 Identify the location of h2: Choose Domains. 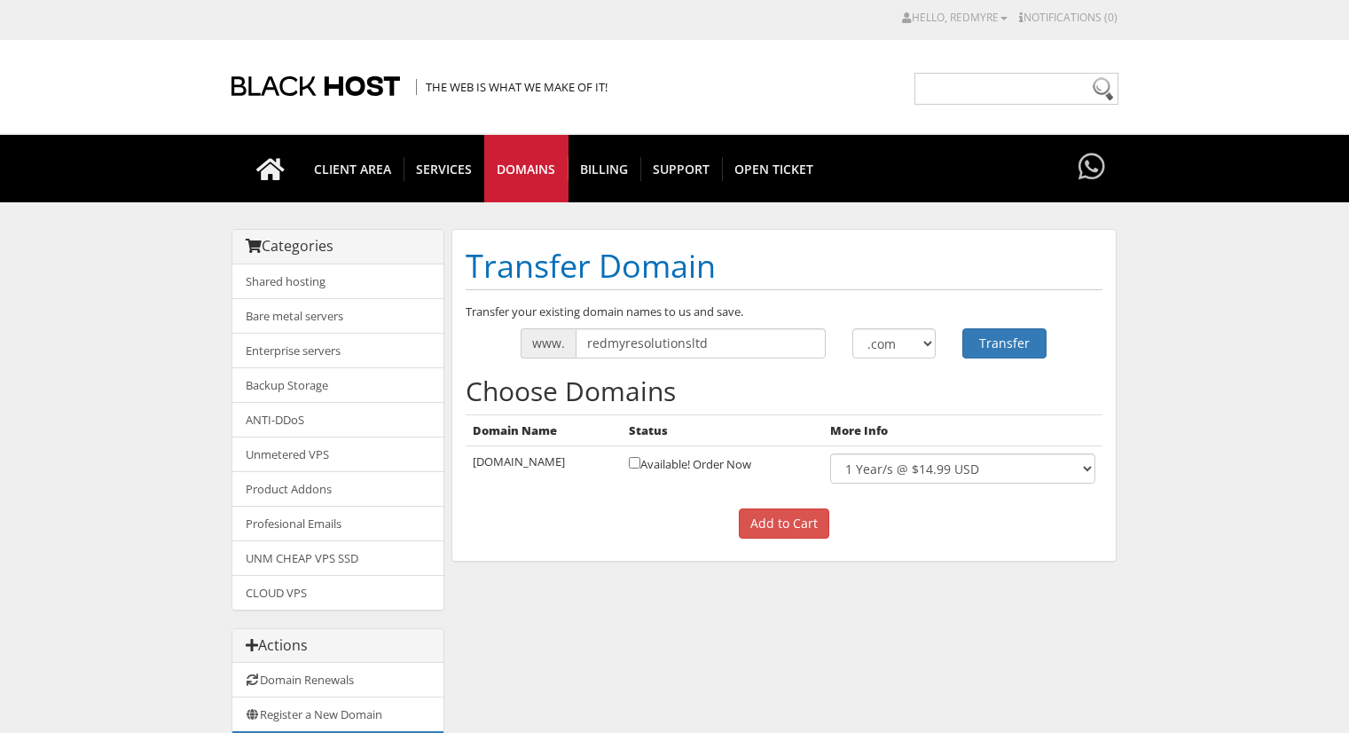
(784, 390).